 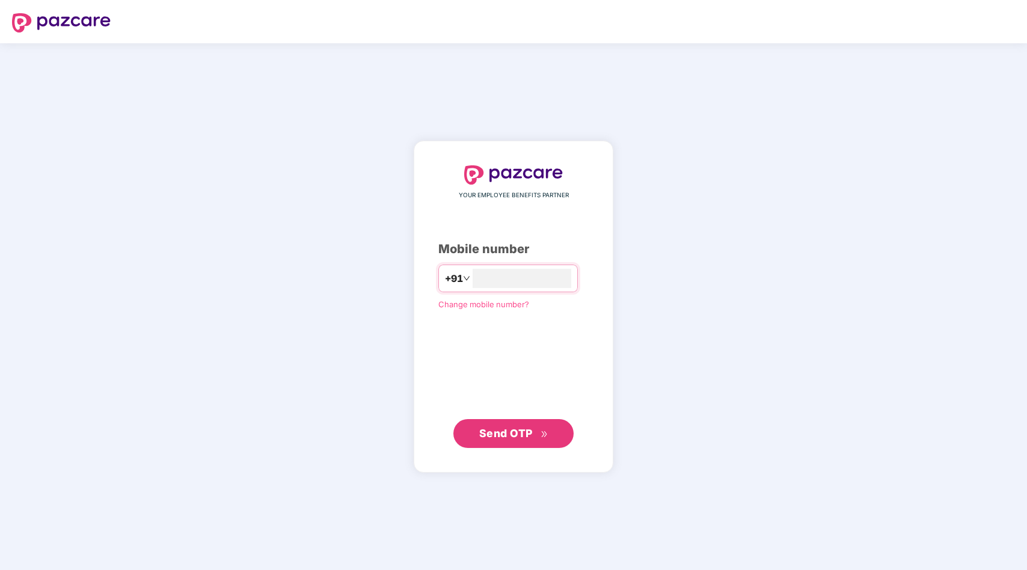 What do you see at coordinates (454, 278) in the screenshot?
I see `span: +91` at bounding box center [454, 278].